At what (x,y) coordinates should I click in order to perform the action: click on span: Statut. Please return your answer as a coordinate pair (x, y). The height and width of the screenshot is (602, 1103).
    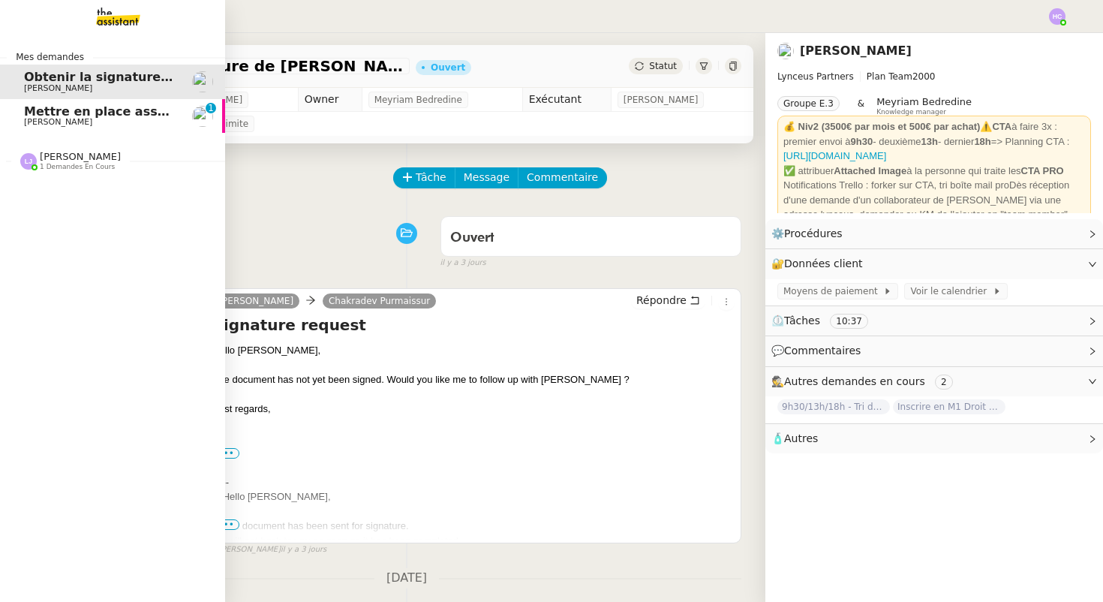
    Looking at the image, I should click on (663, 66).